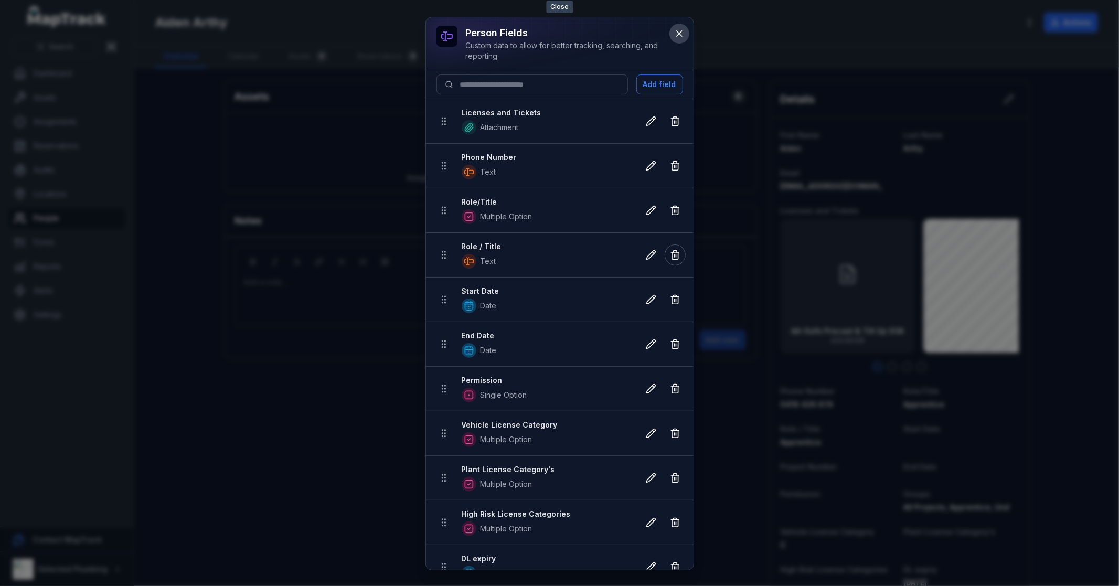 This screenshot has width=1119, height=586. What do you see at coordinates (546, 559) in the screenshot?
I see `strong: DL expiry` at bounding box center [546, 559].